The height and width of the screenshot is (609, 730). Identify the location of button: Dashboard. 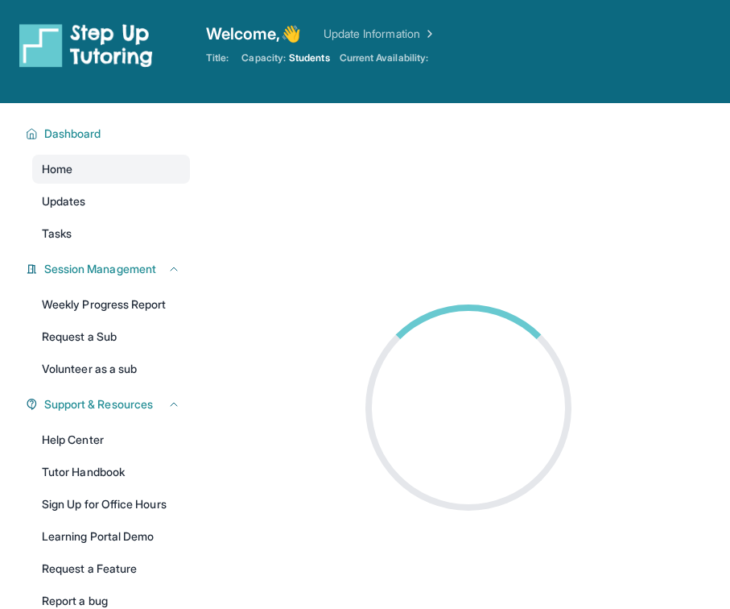
(109, 134).